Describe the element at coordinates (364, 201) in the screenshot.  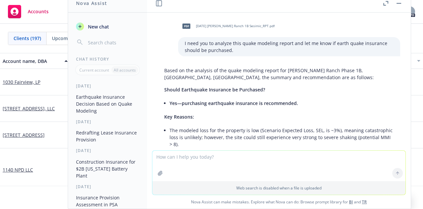
I see `a: TR` at that location.